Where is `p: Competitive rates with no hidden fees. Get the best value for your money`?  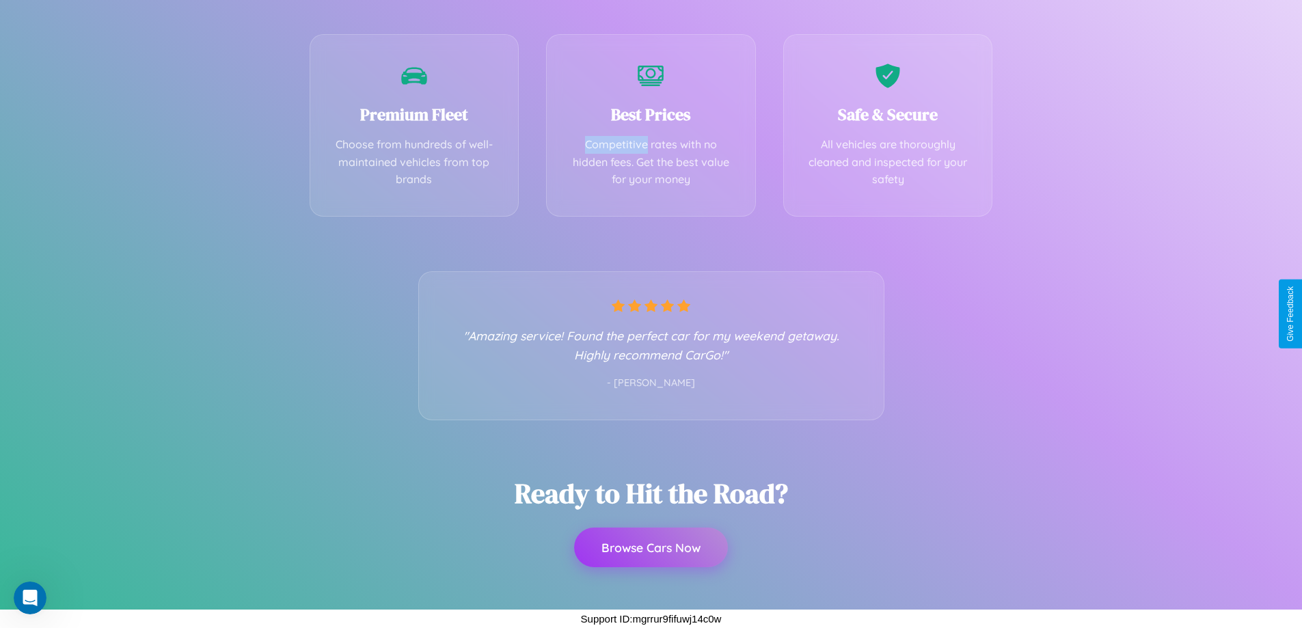 p: Competitive rates with no hidden fees. Get the best value for your money is located at coordinates (651, 162).